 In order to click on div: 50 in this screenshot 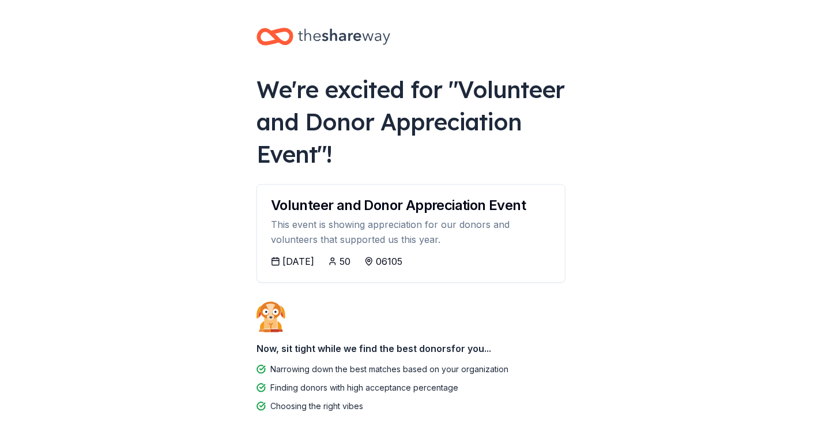, I will do `click(345, 261)`.